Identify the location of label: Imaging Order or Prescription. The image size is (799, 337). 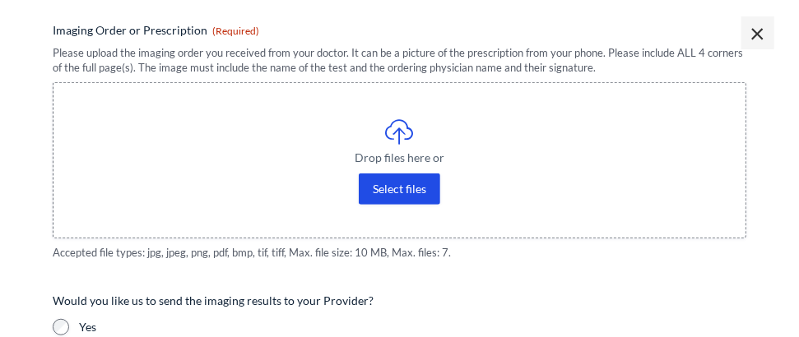
(399, 30).